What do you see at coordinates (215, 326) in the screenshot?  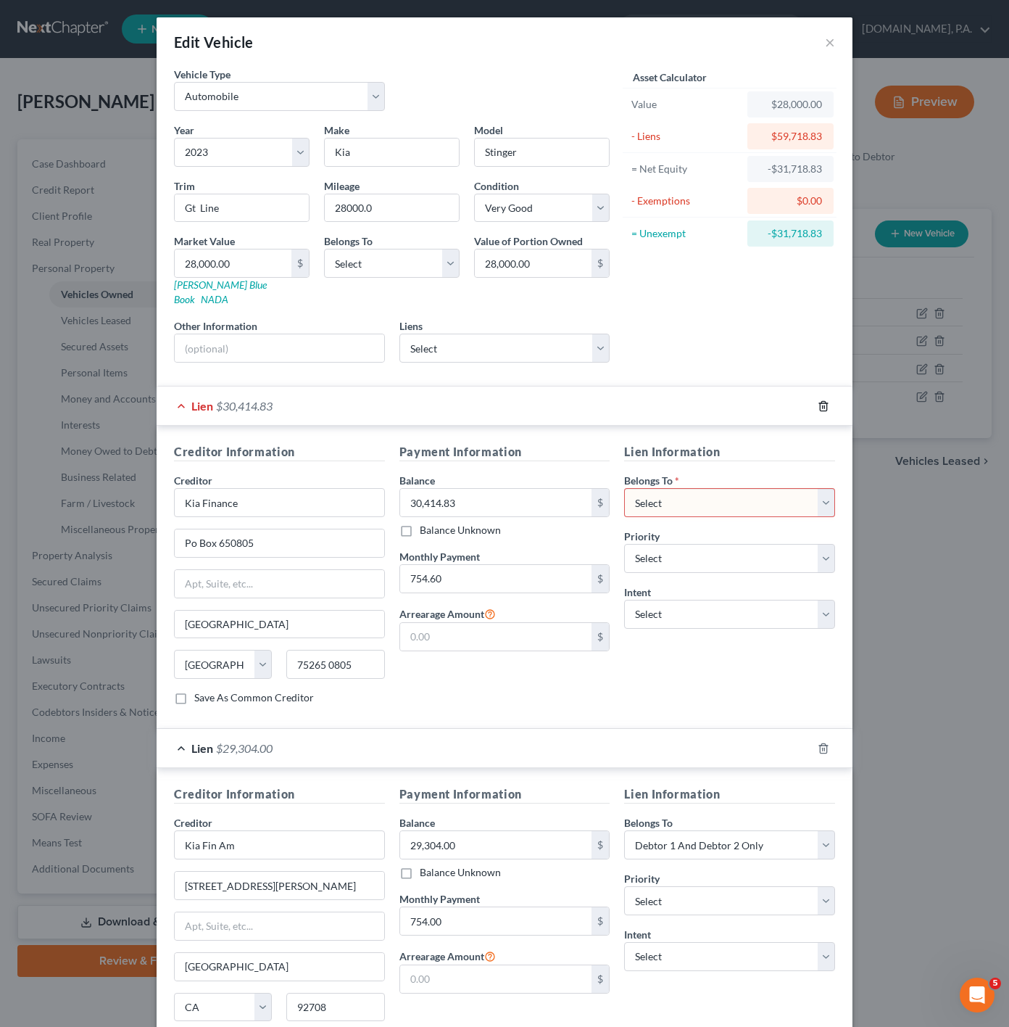 I see `label: Other Information` at bounding box center [215, 326].